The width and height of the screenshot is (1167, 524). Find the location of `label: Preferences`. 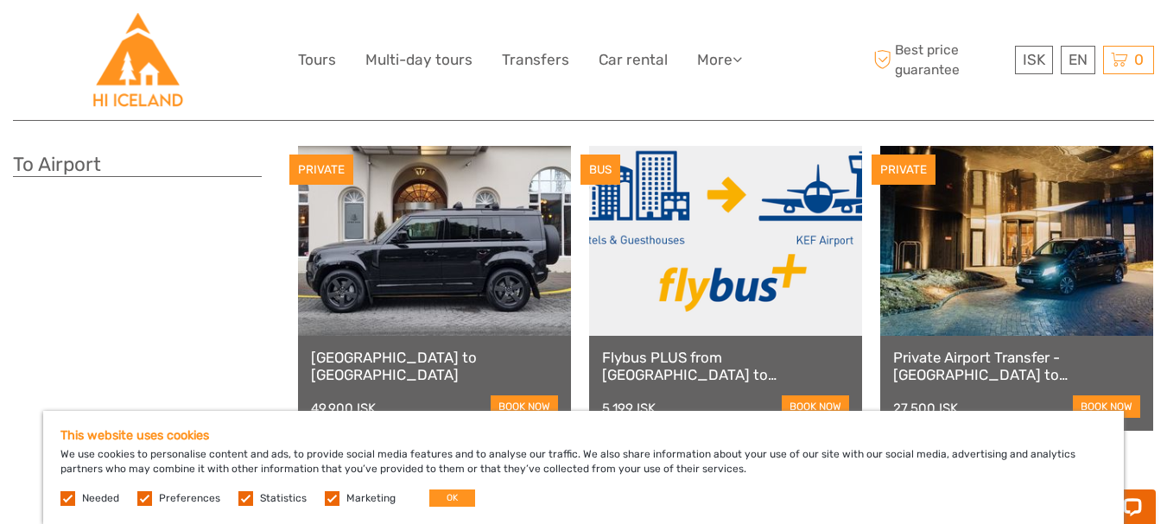

label: Preferences is located at coordinates (189, 498).